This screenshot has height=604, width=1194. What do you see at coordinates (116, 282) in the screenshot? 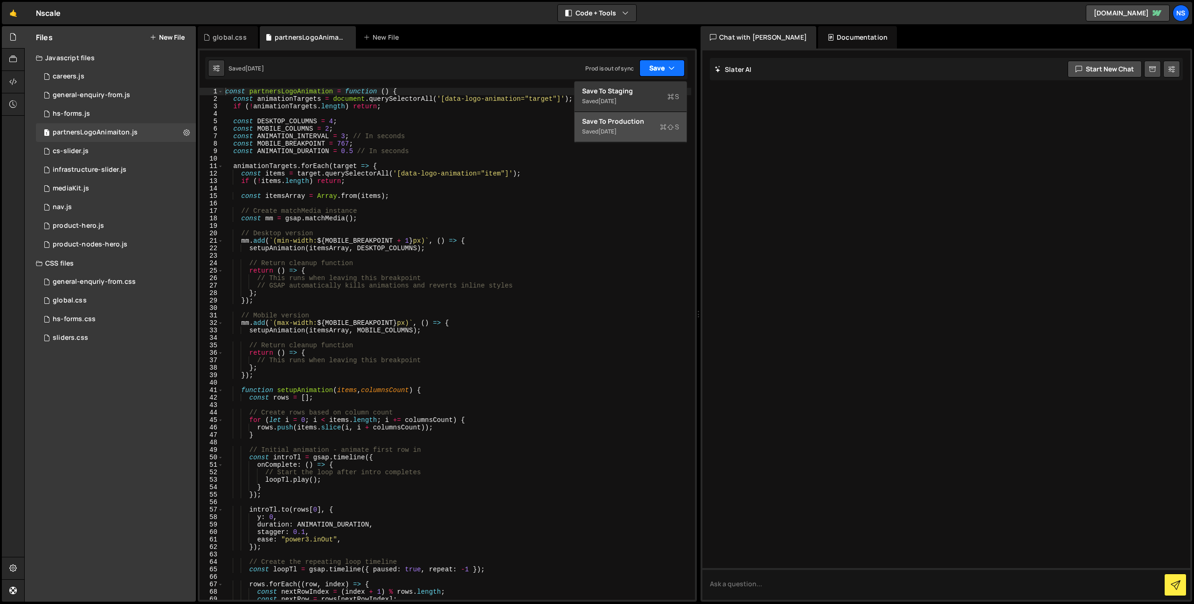
I see `div: 10788/43957.css` at bounding box center [116, 282].